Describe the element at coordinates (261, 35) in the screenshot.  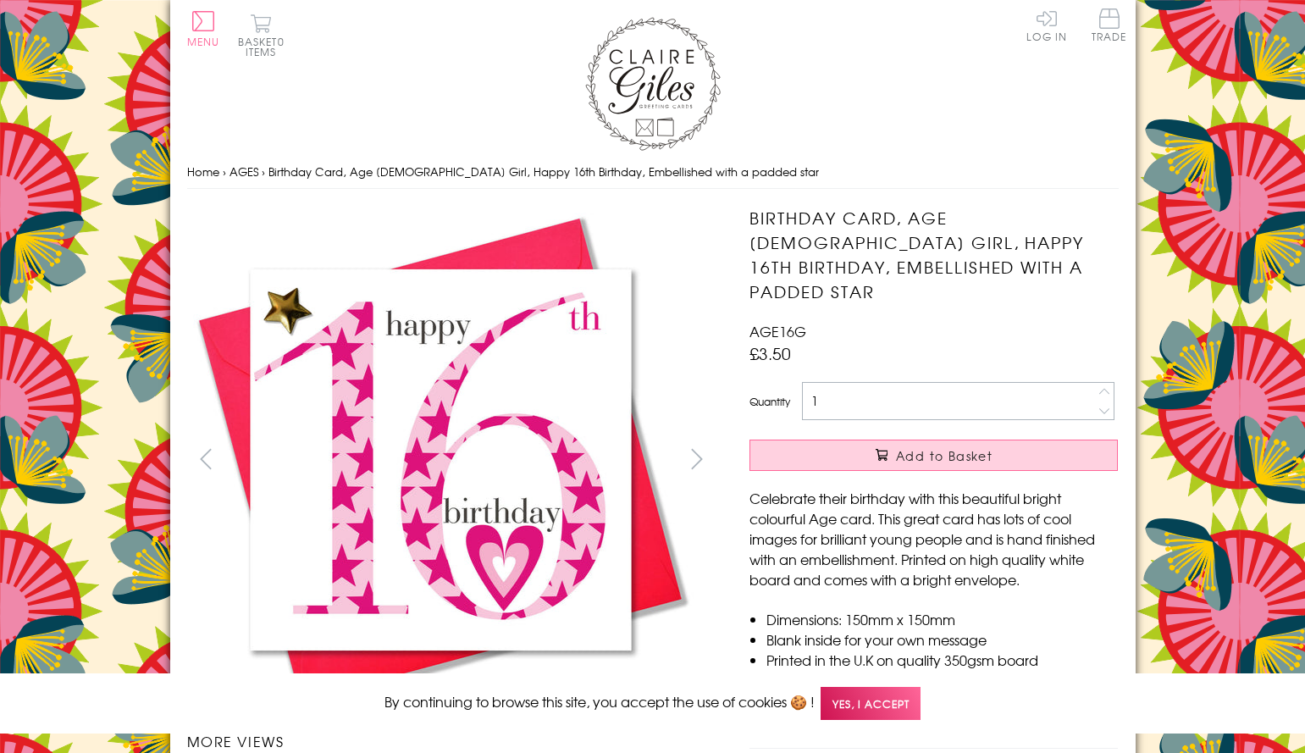
I see `button: Basket0 items` at that location.